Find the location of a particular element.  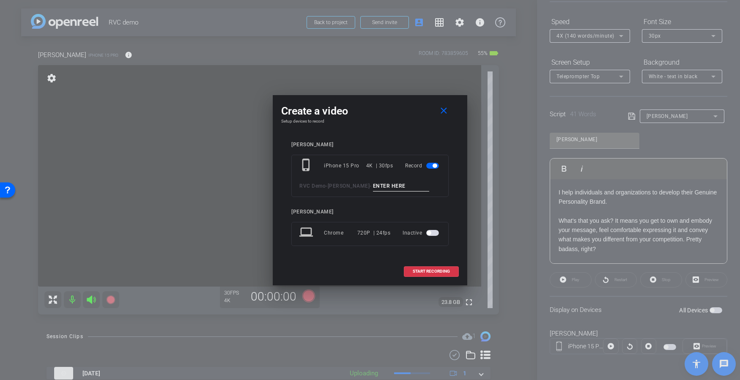

mat-icon: phone_iphone is located at coordinates (307, 166).